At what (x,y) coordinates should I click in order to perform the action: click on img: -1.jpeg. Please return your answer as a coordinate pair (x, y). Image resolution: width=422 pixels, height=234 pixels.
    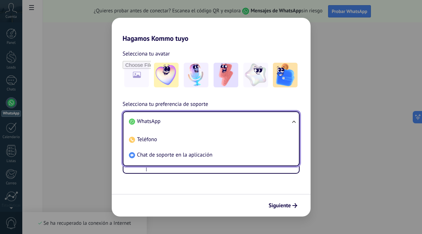
    Looking at the image, I should click on (166, 75).